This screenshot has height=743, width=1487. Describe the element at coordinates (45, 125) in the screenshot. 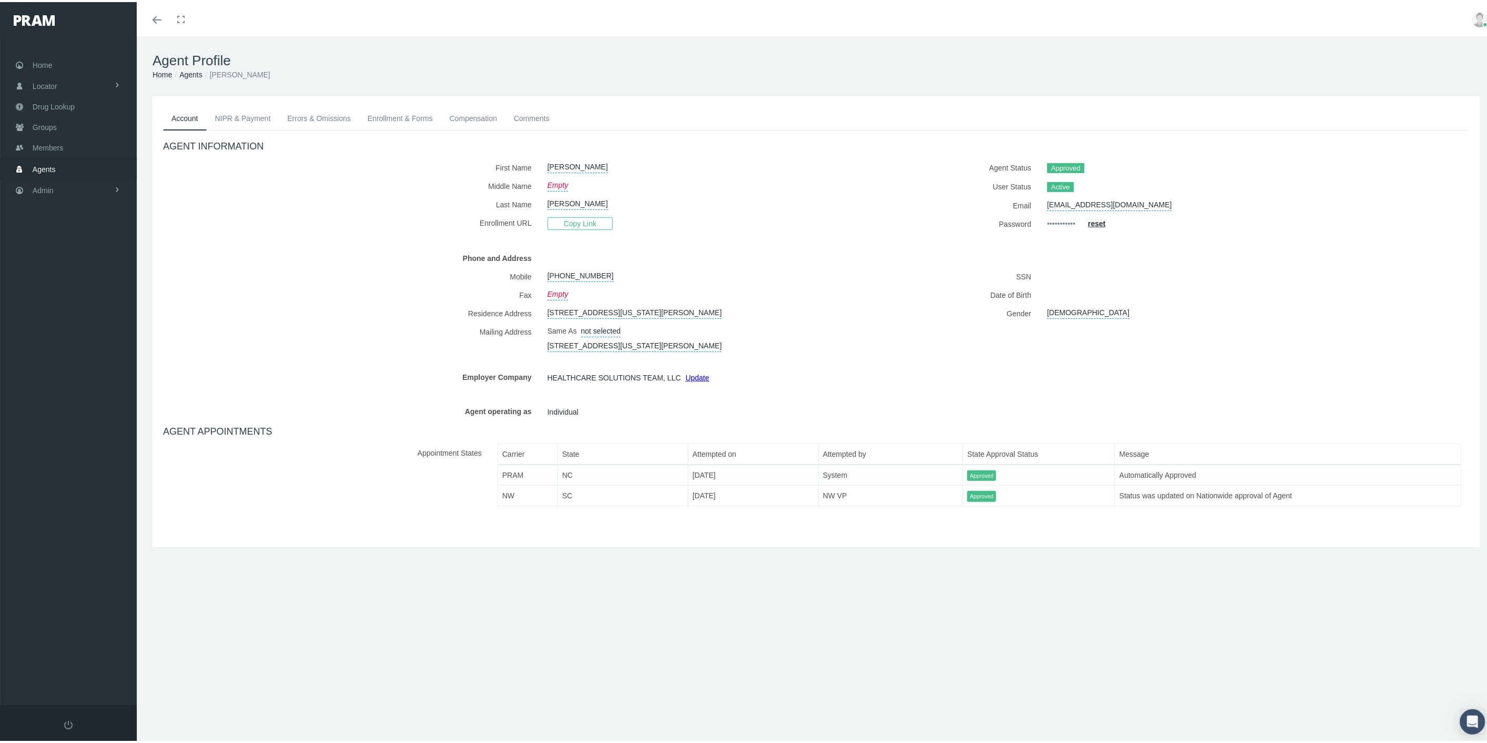

I see `span: Groups` at that location.